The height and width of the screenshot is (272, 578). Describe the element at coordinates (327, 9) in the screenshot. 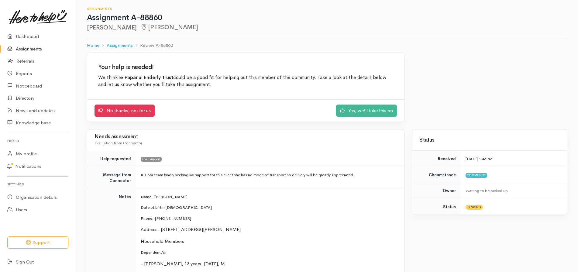

I see `h6: Assignments` at that location.